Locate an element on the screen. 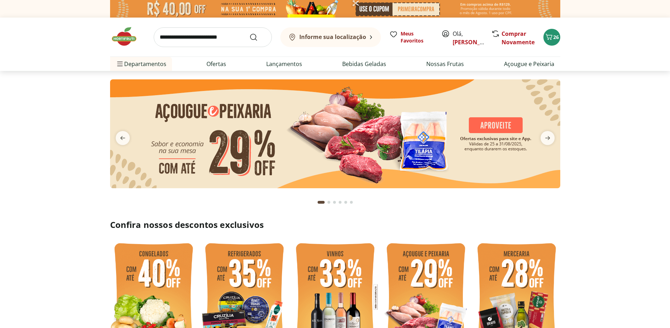  h2: Confira nossos descontos exclusivos is located at coordinates (335, 225).